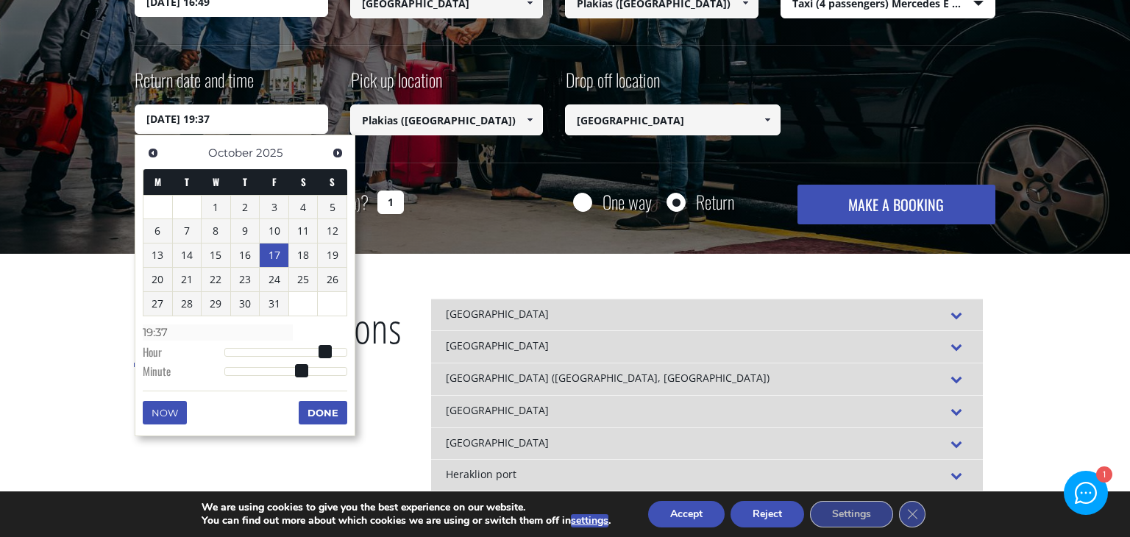 The height and width of the screenshot is (537, 1130). Describe the element at coordinates (165, 413) in the screenshot. I see `button: Now` at that location.